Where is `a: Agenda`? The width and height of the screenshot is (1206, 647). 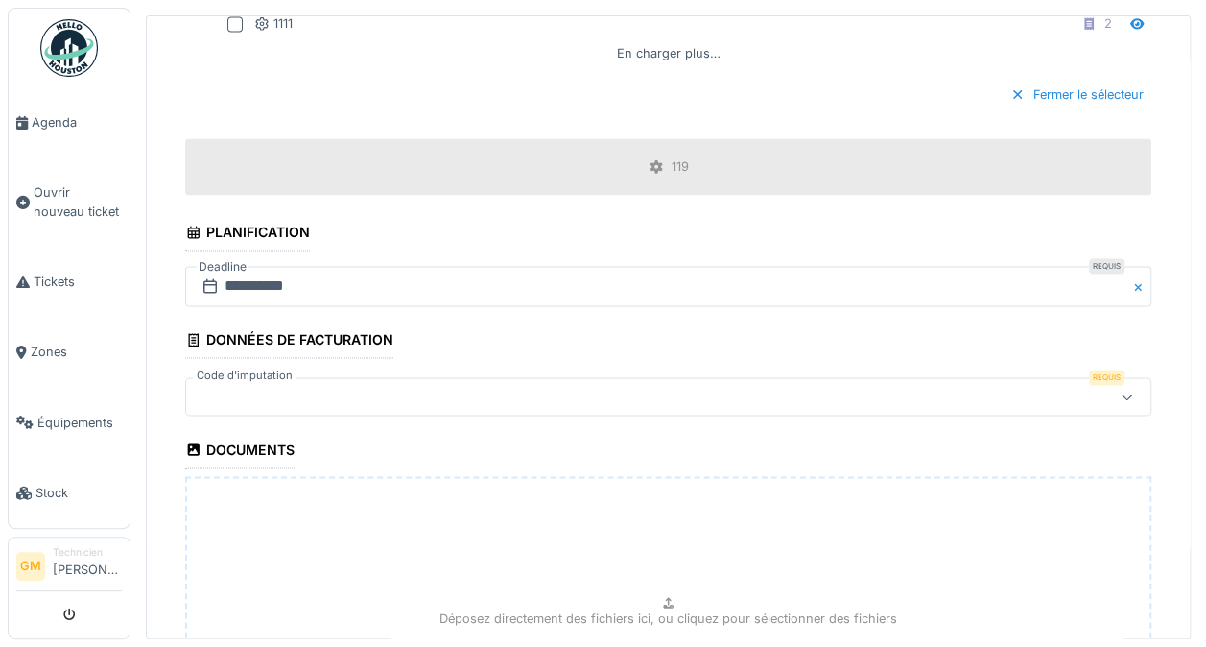 a: Agenda is located at coordinates (69, 122).